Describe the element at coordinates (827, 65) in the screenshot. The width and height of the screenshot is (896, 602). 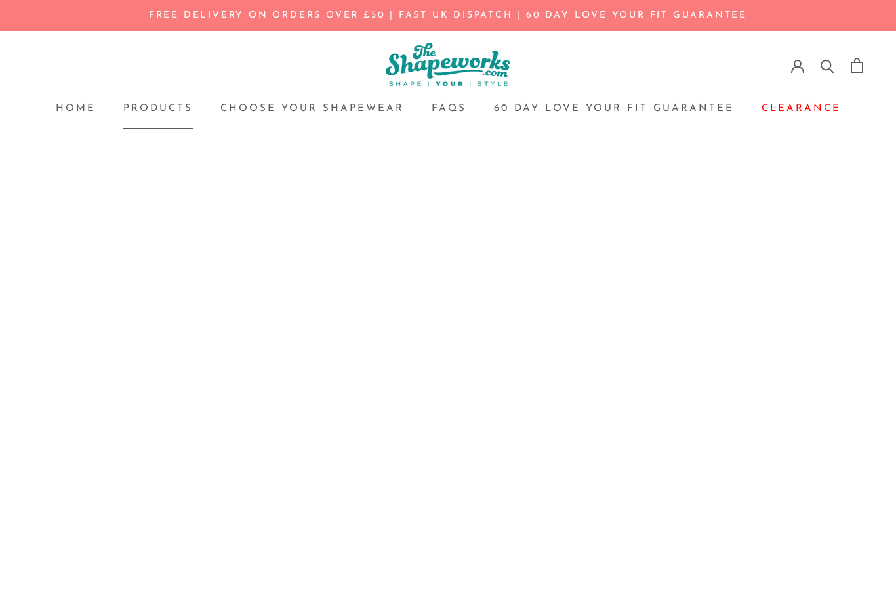
I see `a: Search` at that location.